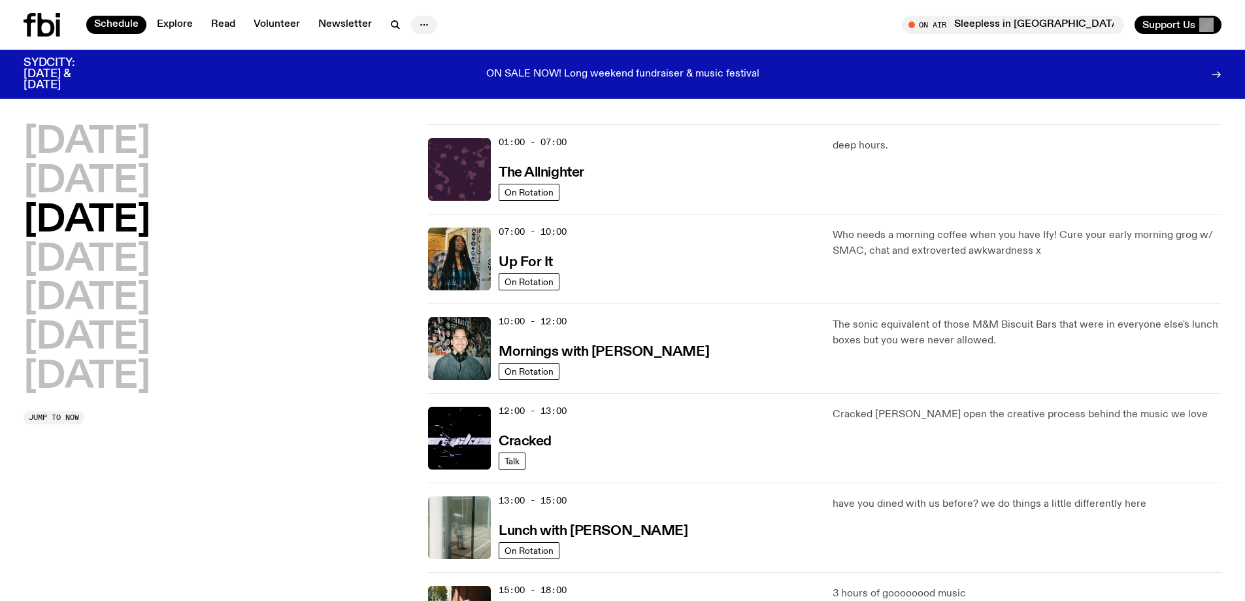 The image size is (1245, 601). Describe the element at coordinates (54, 417) in the screenshot. I see `span: Jump to now` at that location.